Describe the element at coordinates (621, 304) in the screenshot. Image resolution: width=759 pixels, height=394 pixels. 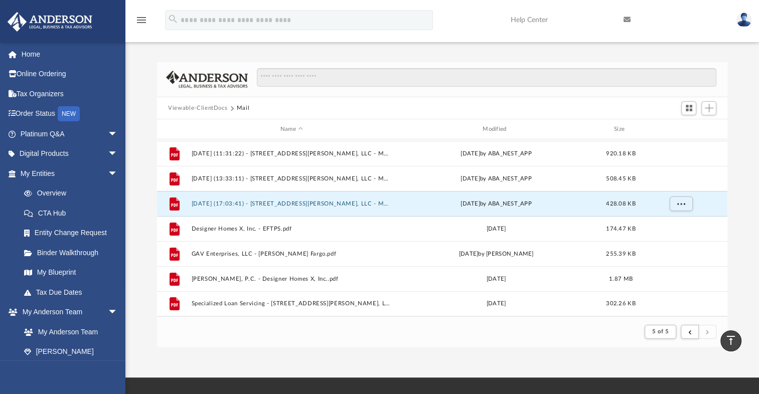
I see `span: 302.26 KB` at that location.